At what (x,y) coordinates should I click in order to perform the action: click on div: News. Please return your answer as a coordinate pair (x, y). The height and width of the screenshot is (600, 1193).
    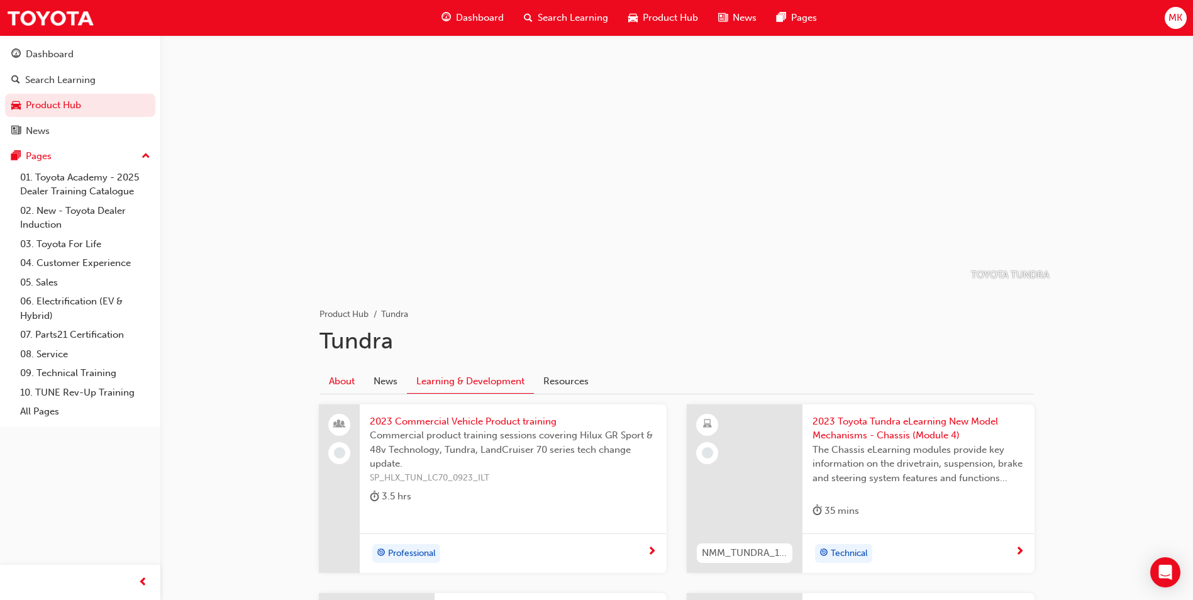
    Looking at the image, I should click on (38, 131).